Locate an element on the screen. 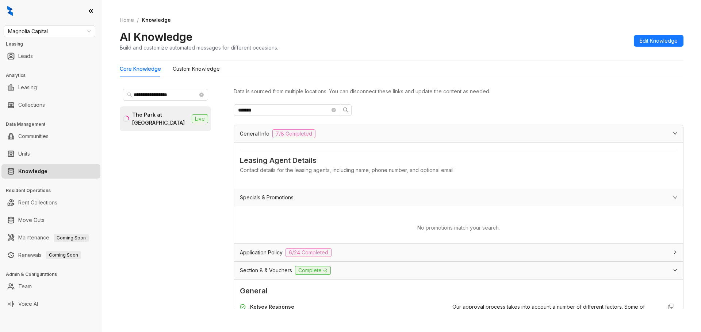 This screenshot has height=332, width=701. h3: Analytics is located at coordinates (54, 76).